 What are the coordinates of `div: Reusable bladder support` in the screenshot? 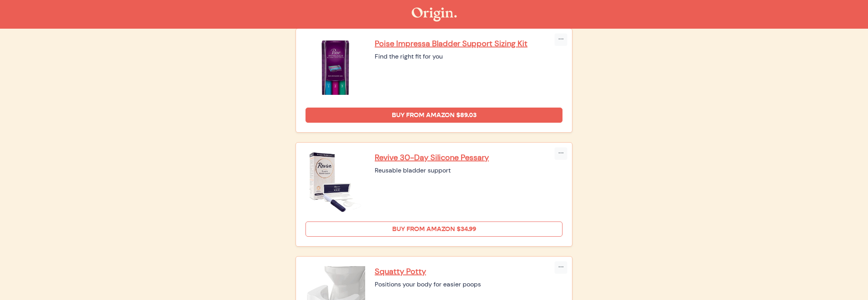 It's located at (469, 170).